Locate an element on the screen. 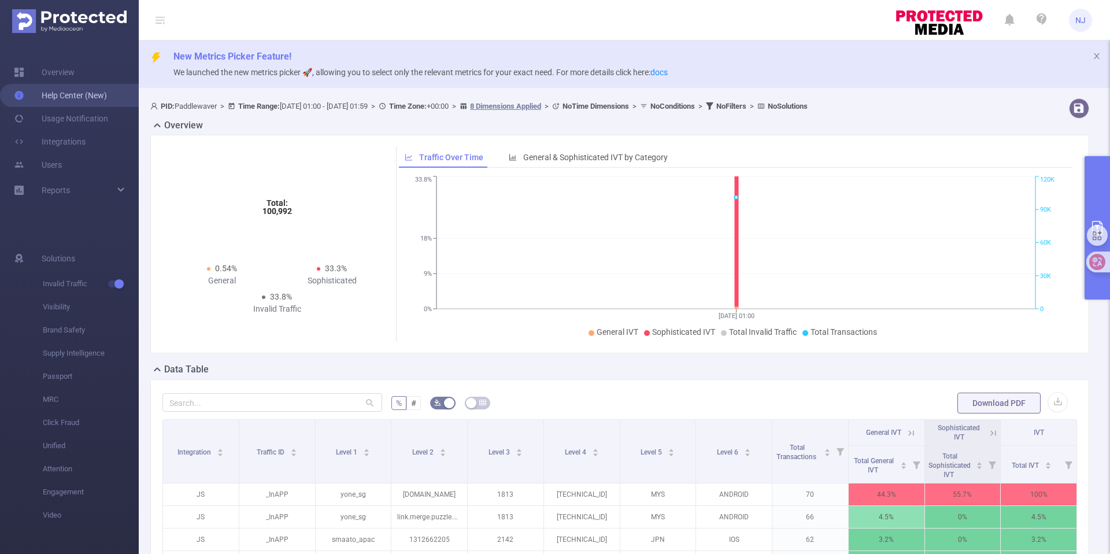  span: Total Sophisticated IVT is located at coordinates (949, 465).